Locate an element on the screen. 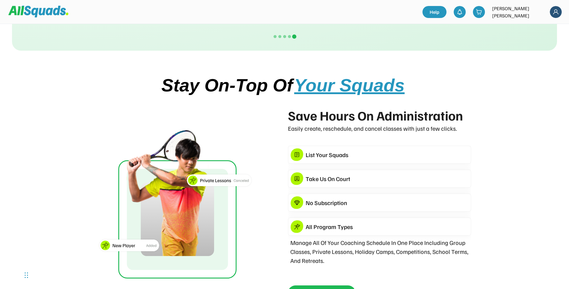  img: shopping-cart-01%20%281%29.svg is located at coordinates (479, 12).